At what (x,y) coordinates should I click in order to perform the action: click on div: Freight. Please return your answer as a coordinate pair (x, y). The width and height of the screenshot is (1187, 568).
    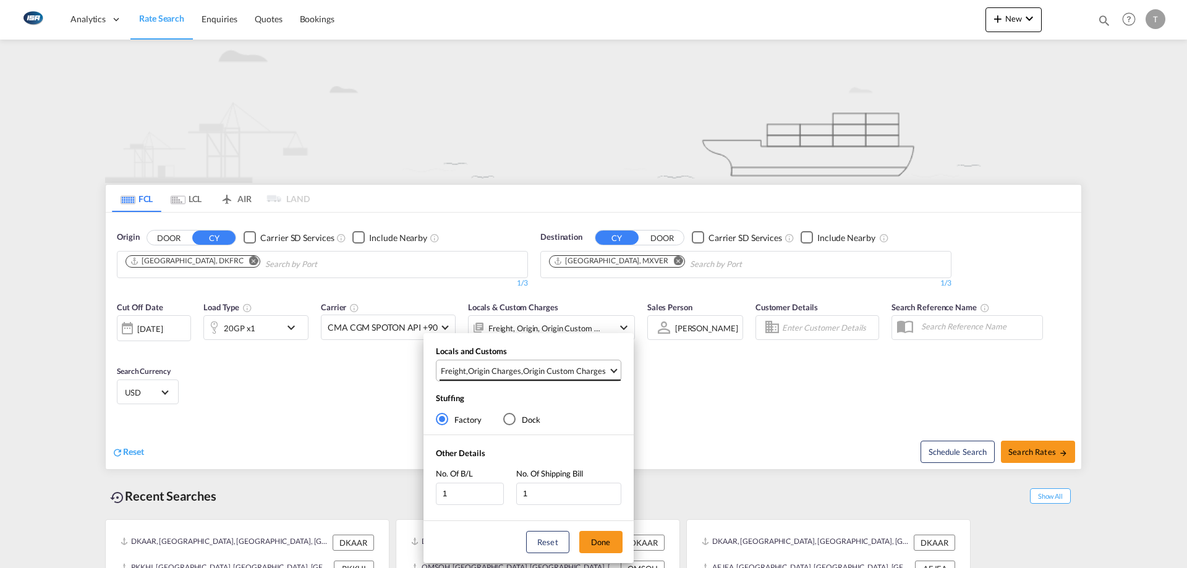
    Looking at the image, I should click on (453, 371).